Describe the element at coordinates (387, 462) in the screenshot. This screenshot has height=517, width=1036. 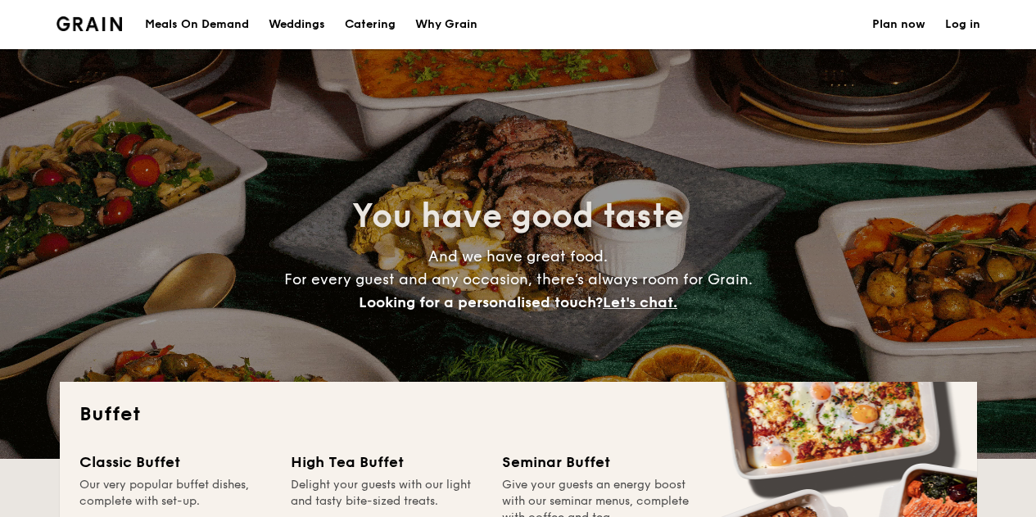
I see `div: High Tea Buffet` at that location.